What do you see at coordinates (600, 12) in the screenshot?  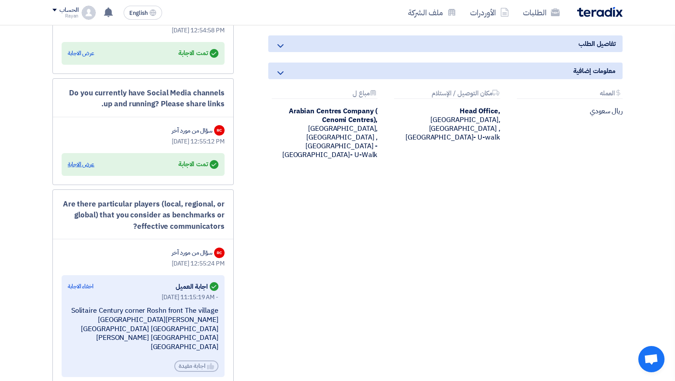 I see `img: Teradix logo` at bounding box center [600, 12].